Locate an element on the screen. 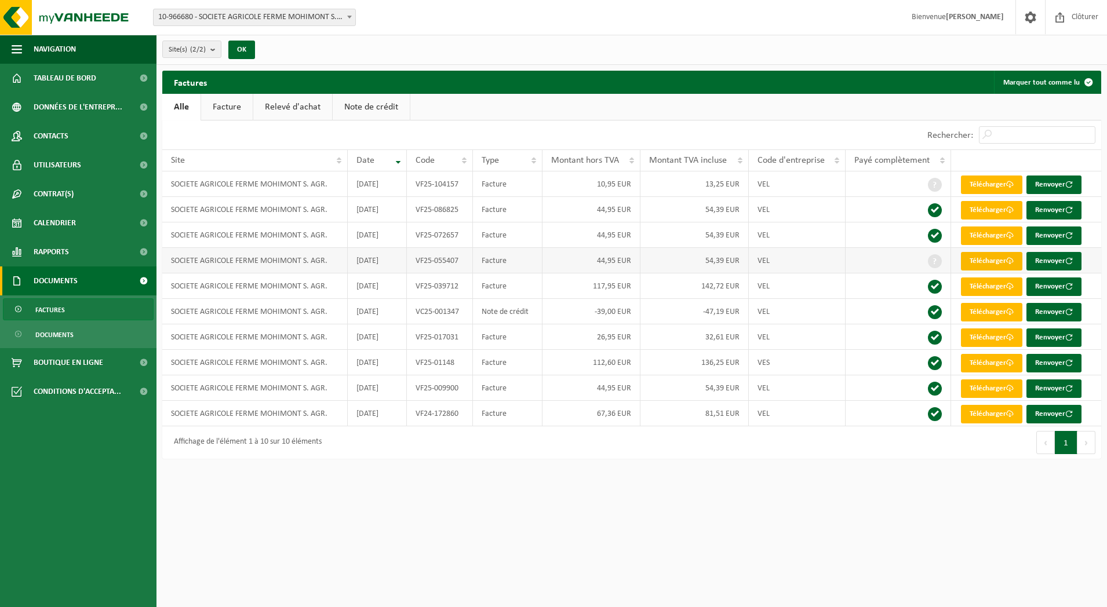  td: VF25-086825 is located at coordinates (440, 210).